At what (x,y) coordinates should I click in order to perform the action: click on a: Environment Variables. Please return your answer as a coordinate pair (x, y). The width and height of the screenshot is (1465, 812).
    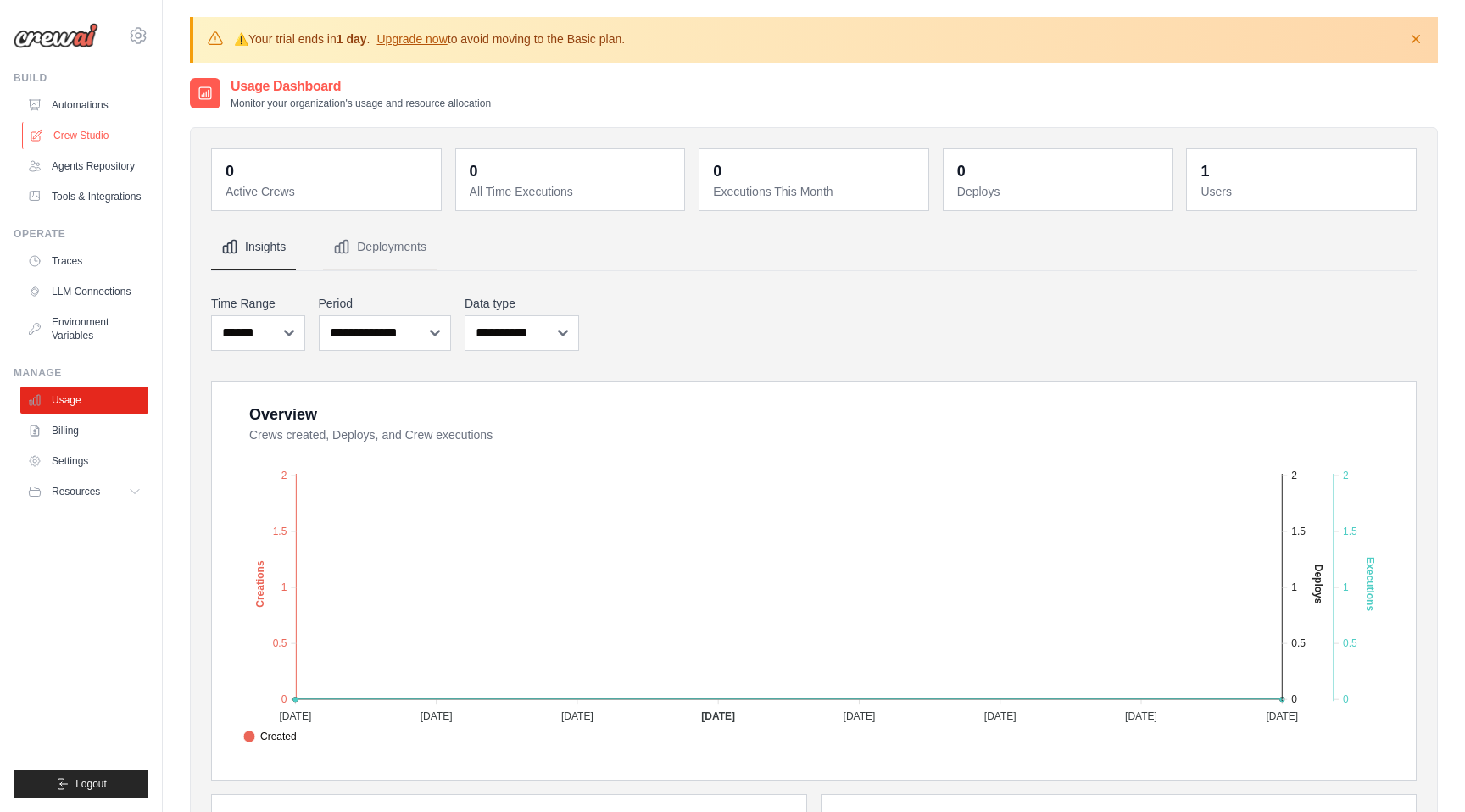
    Looking at the image, I should click on (84, 329).